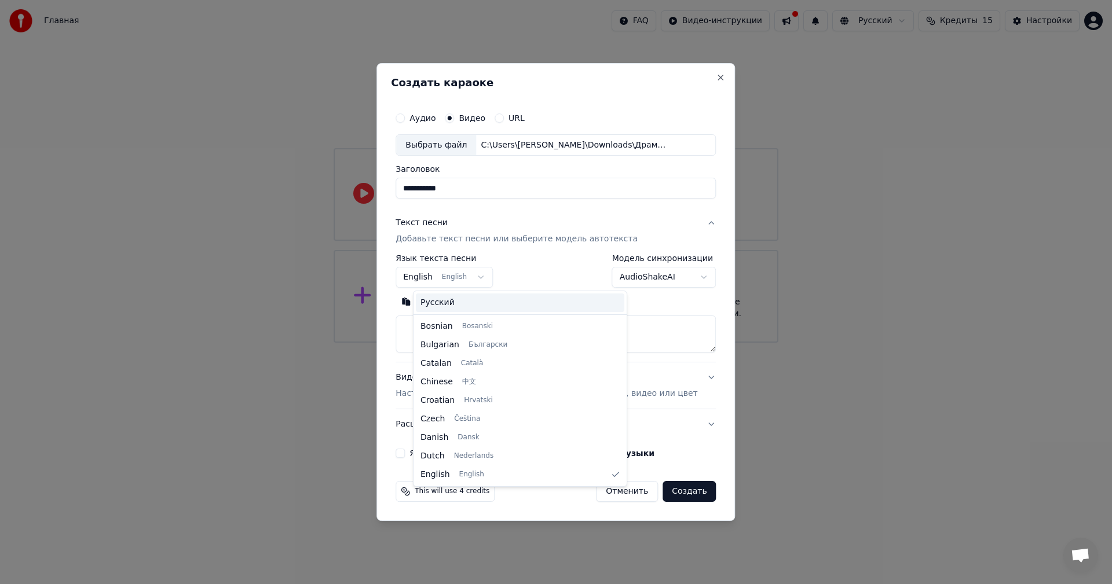 The width and height of the screenshot is (1112, 584). I want to click on span: 中文, so click(469, 382).